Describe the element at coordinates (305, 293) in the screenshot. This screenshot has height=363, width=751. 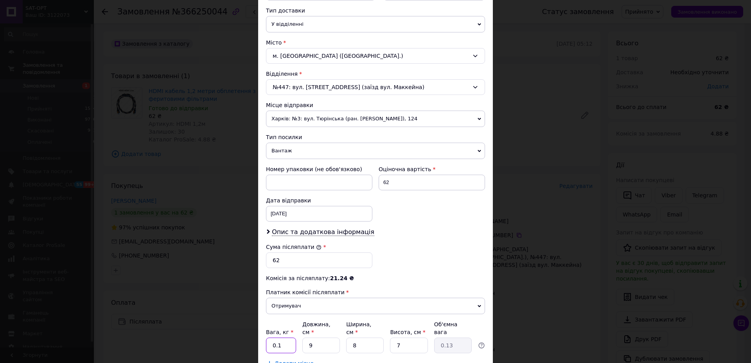
I see `span: Платник комісії післяплати` at that location.